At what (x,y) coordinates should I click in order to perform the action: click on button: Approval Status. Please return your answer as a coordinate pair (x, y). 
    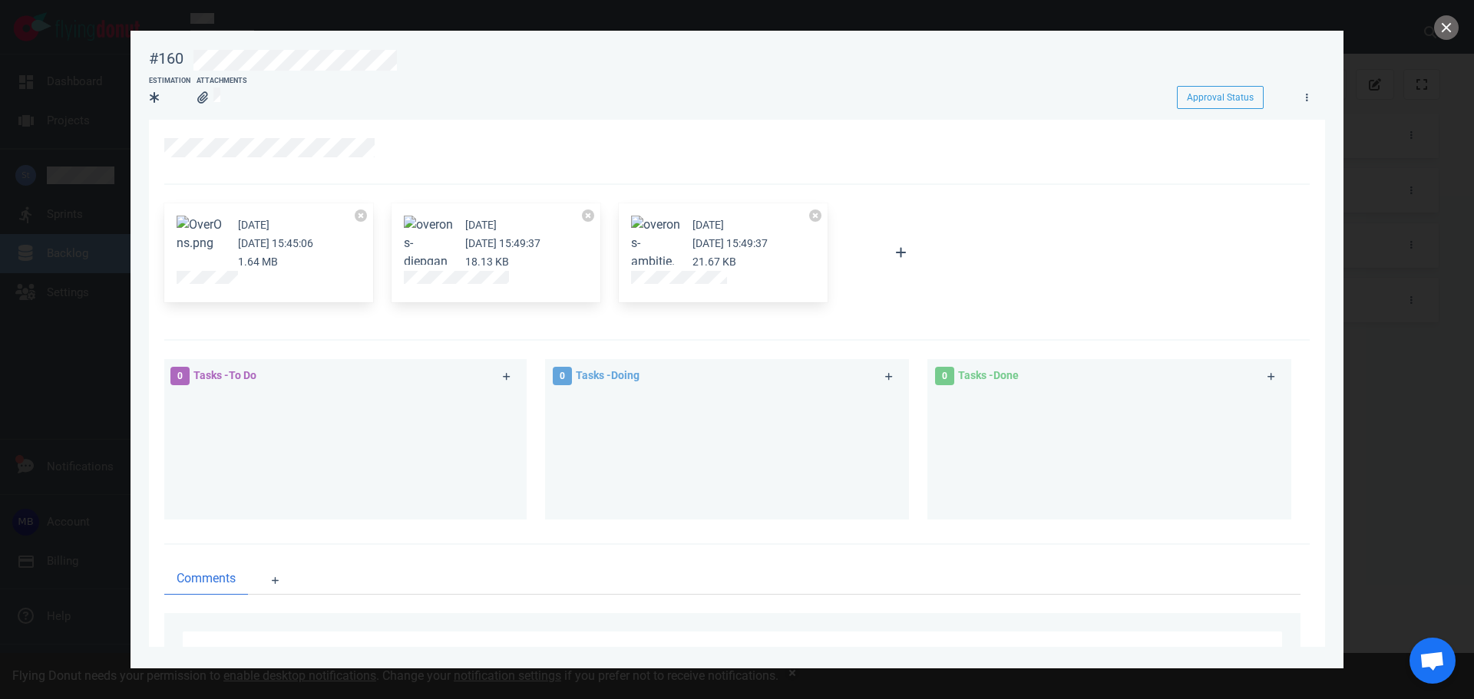
    Looking at the image, I should click on (1220, 98).